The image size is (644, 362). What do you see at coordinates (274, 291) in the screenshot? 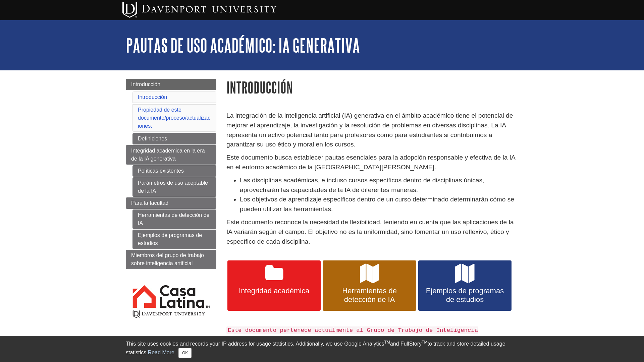
I see `span: Integridad académica` at bounding box center [274, 291].